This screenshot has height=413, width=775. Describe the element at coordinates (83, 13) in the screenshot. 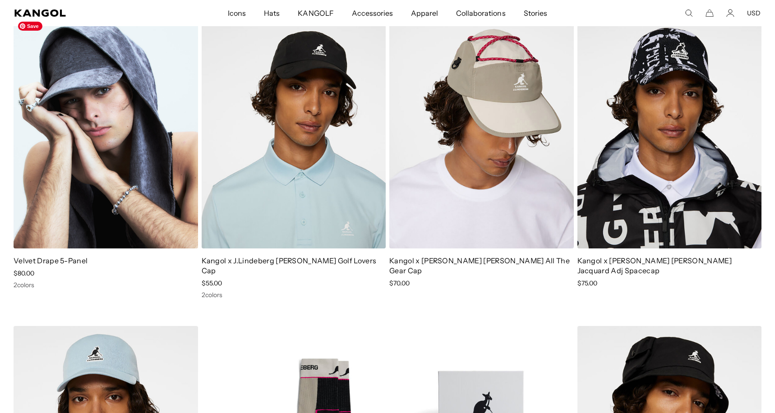

I see `a: Kangol` at that location.